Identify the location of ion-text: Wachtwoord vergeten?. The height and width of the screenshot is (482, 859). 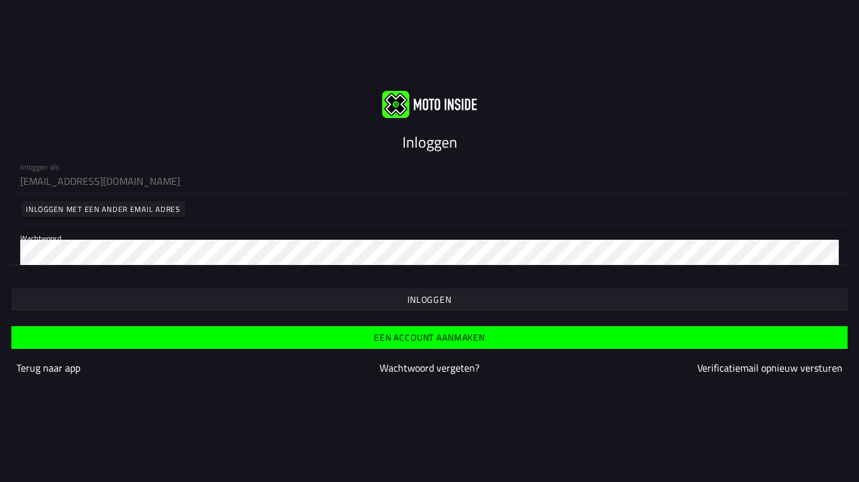
(429, 368).